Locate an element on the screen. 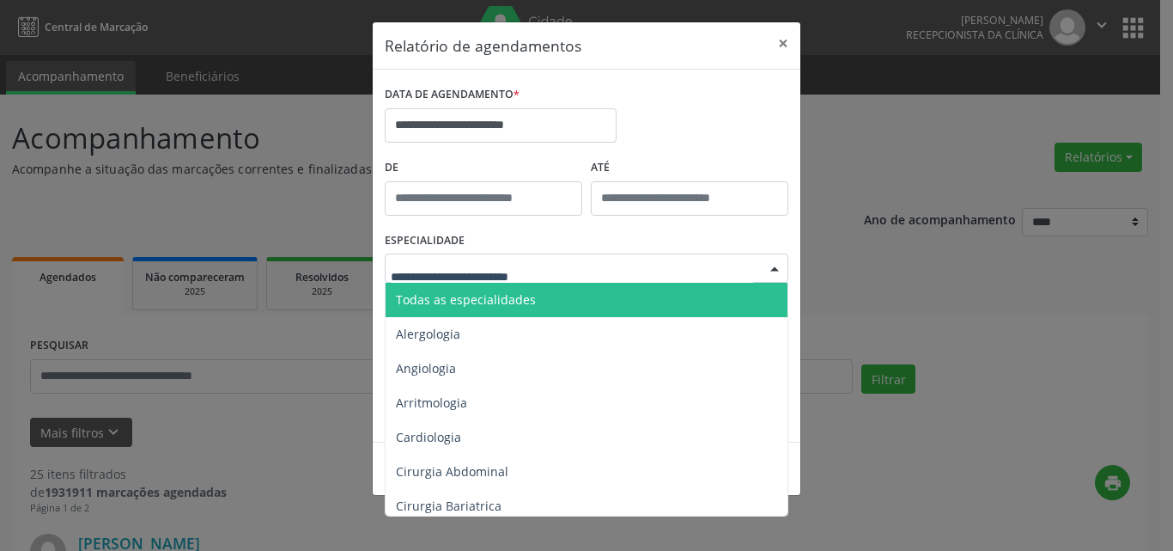  span: Cirurgia Bariatrica is located at coordinates (448, 505).